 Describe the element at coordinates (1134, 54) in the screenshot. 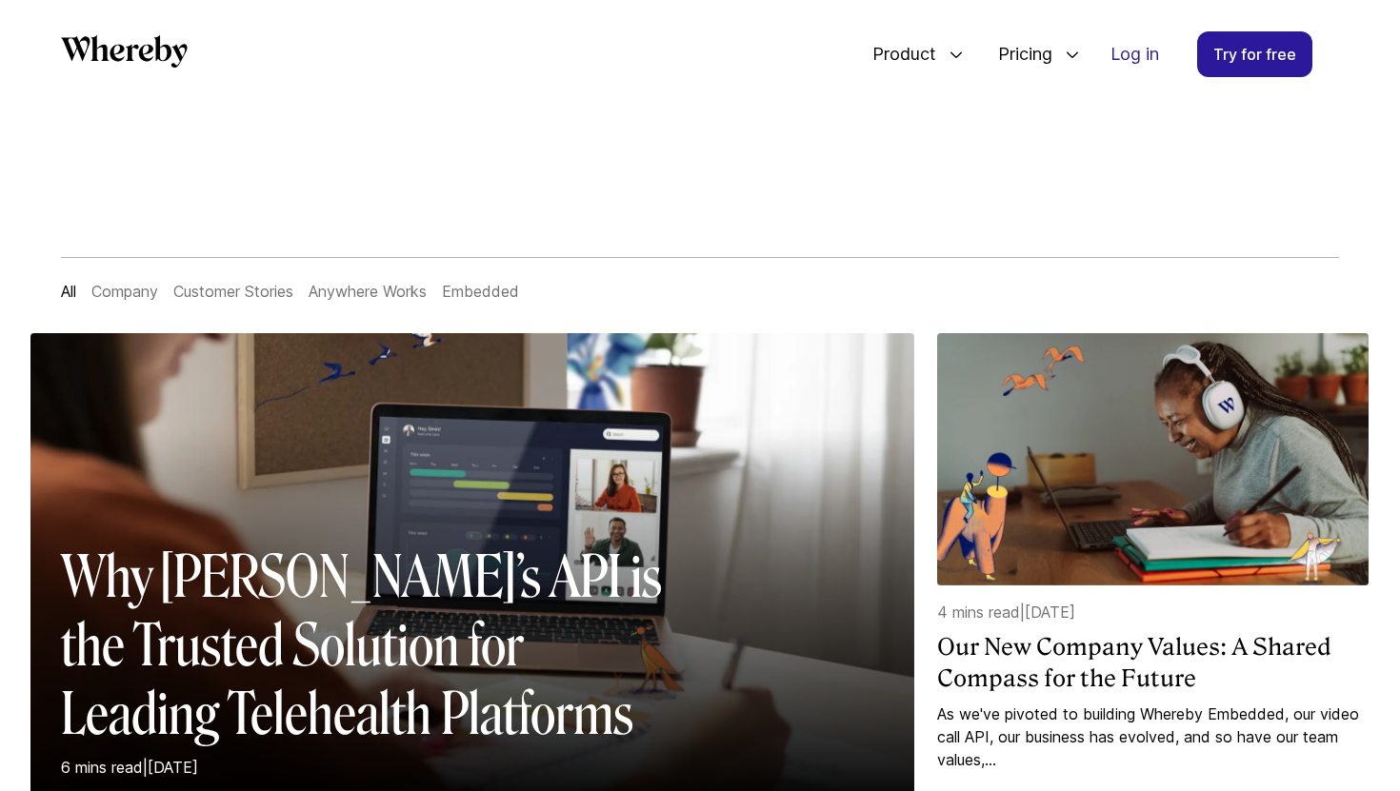

I see `a: Log in` at that location.